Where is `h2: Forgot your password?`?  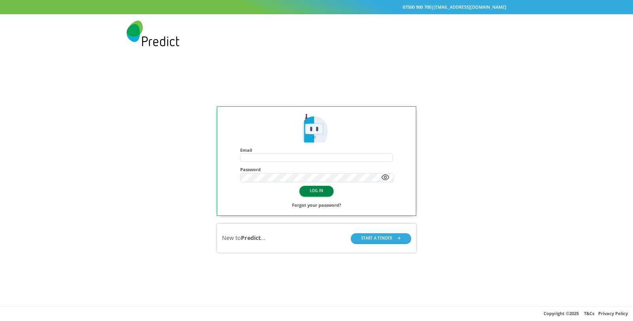
h2: Forgot your password? is located at coordinates (317, 205).